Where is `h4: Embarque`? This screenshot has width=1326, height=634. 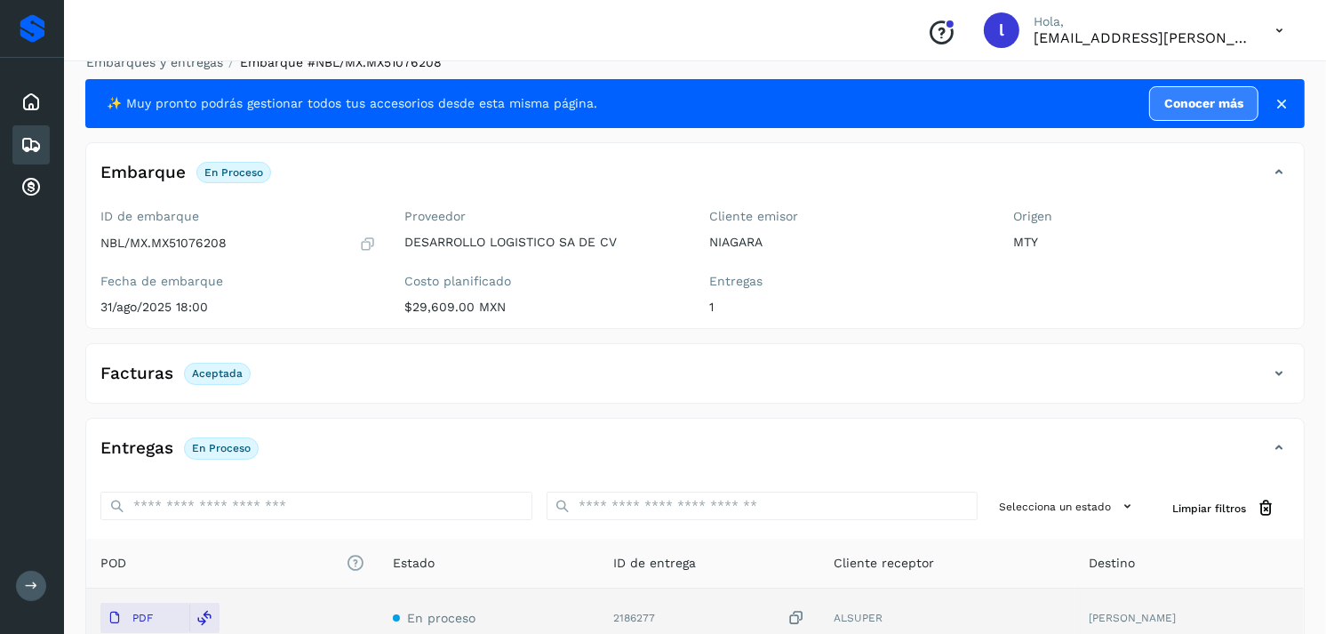
h4: Embarque is located at coordinates (143, 172).